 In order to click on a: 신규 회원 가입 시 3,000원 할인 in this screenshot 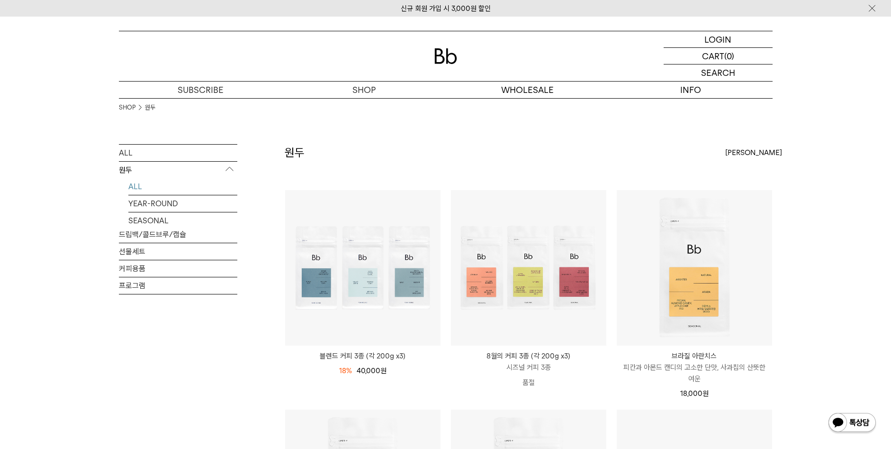, I will do `click(446, 9)`.